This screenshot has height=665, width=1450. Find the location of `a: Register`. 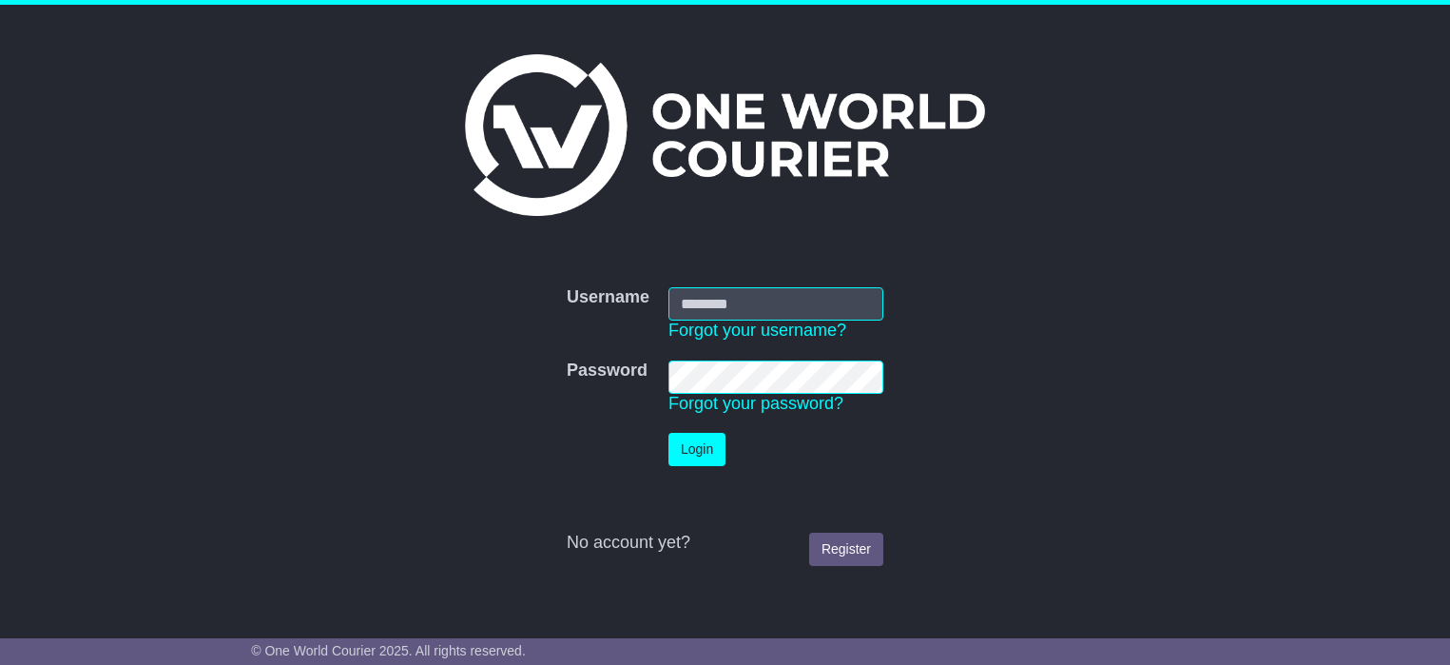

a: Register is located at coordinates (846, 549).